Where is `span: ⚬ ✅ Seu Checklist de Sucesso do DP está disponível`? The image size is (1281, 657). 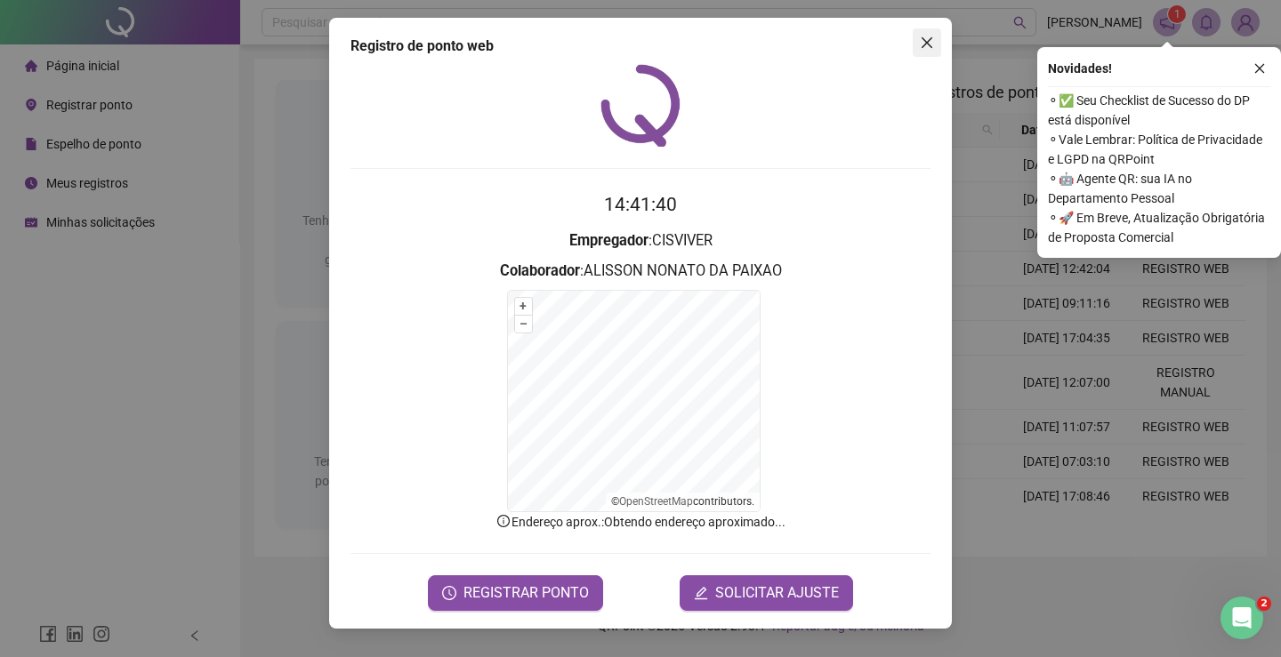
span: ⚬ ✅ Seu Checklist de Sucesso do DP está disponível is located at coordinates (1159, 110).